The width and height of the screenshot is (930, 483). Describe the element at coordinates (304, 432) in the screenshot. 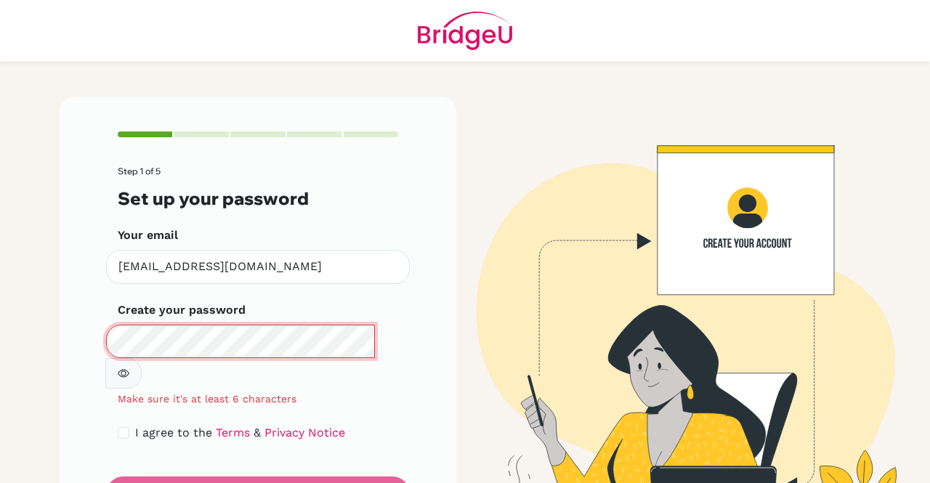

I see `a: Privacy Notice` at that location.